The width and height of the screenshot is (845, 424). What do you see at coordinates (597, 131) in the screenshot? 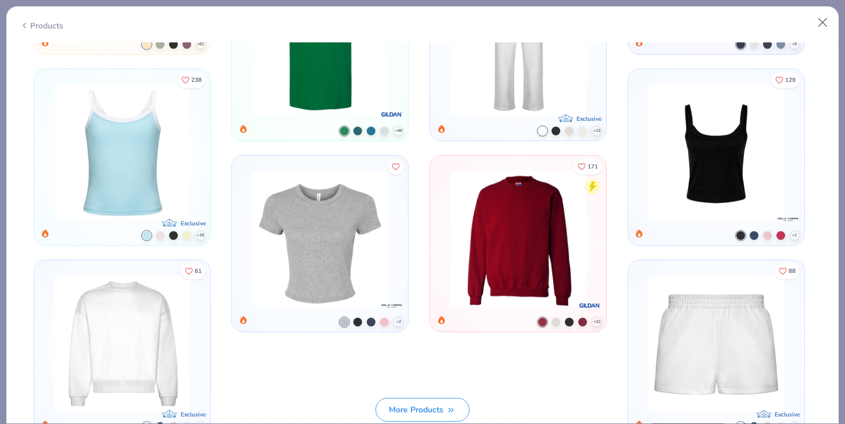
I see `span: + 13` at bounding box center [597, 131].